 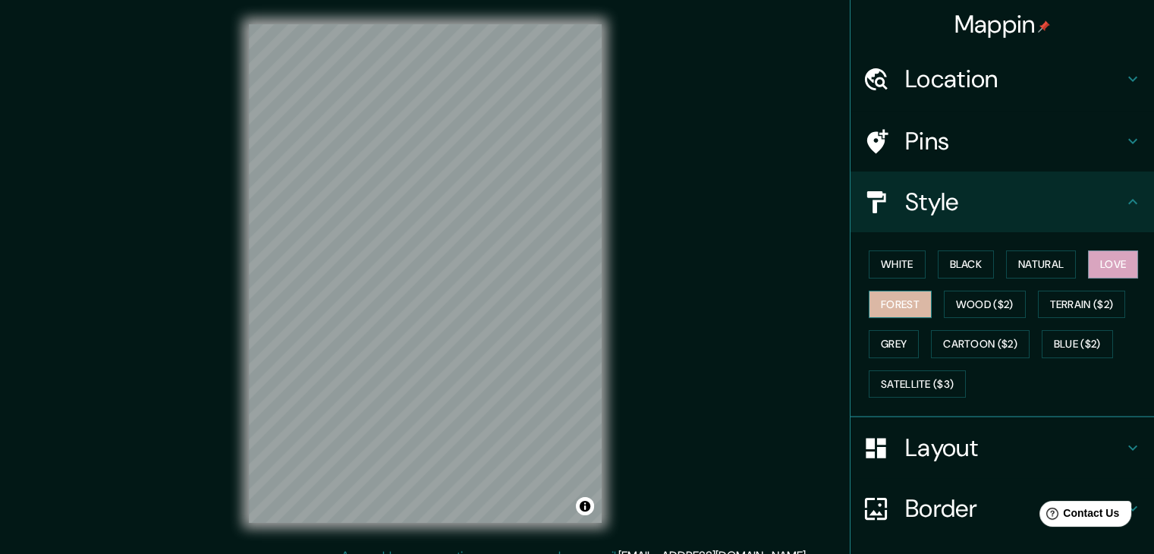 I want to click on h4: Location, so click(x=1014, y=79).